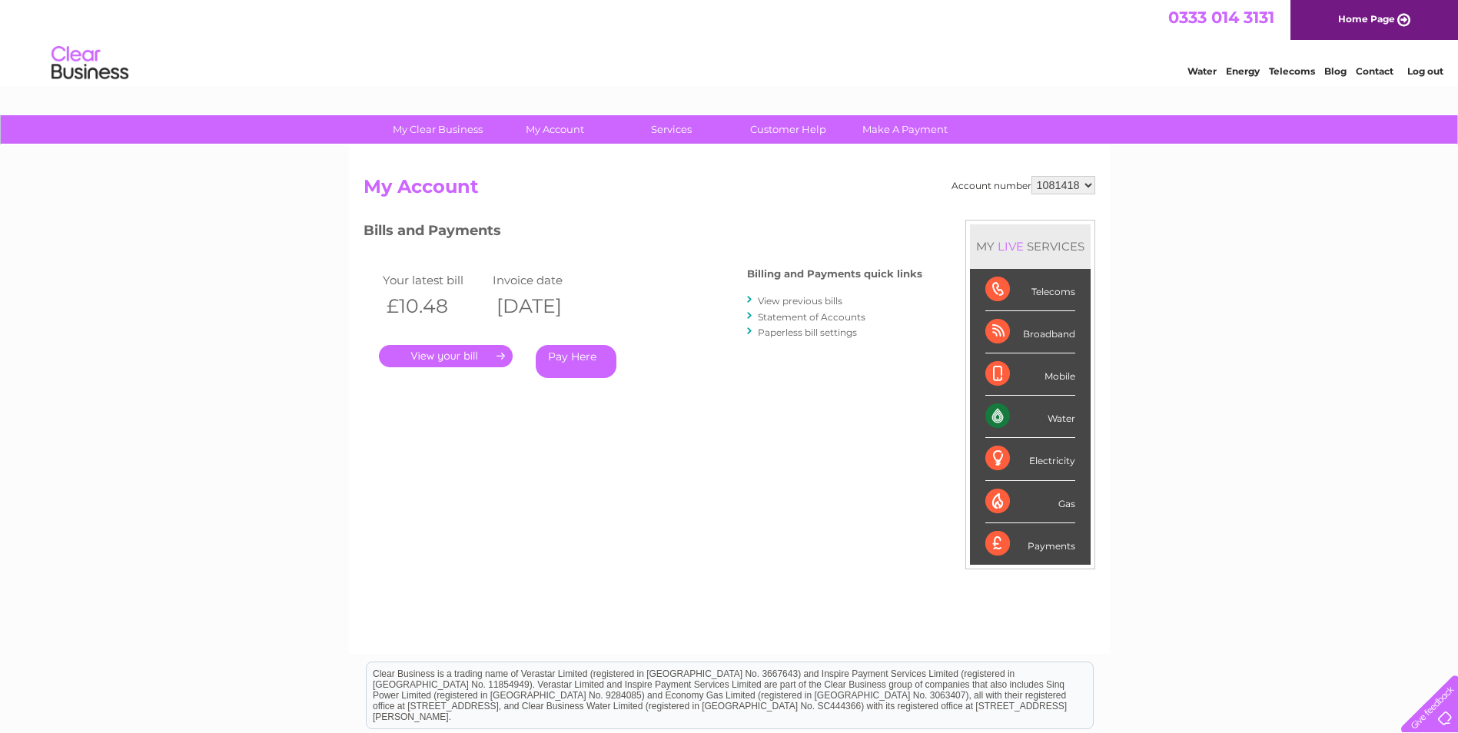  I want to click on span: 0333 014 3131, so click(1222, 17).